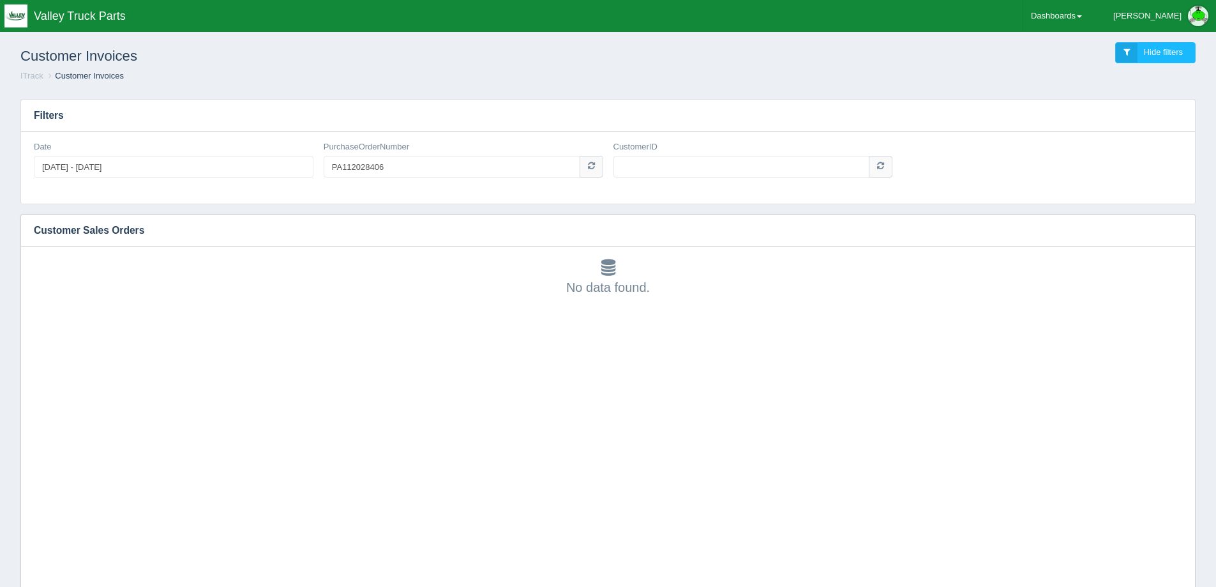 This screenshot has height=587, width=1216. What do you see at coordinates (1155, 52) in the screenshot?
I see `a: Hide filters` at bounding box center [1155, 52].